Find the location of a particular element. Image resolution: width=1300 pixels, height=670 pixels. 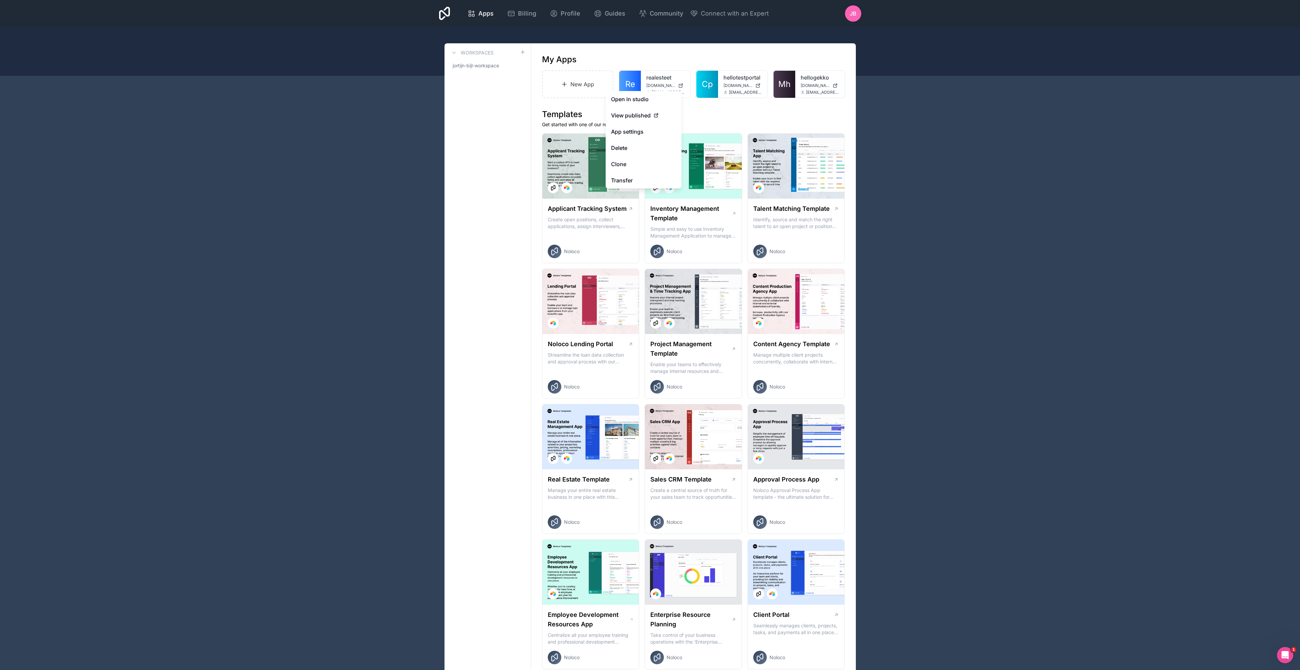

p: Get started with one of our ready-made templates is located at coordinates (693, 125).